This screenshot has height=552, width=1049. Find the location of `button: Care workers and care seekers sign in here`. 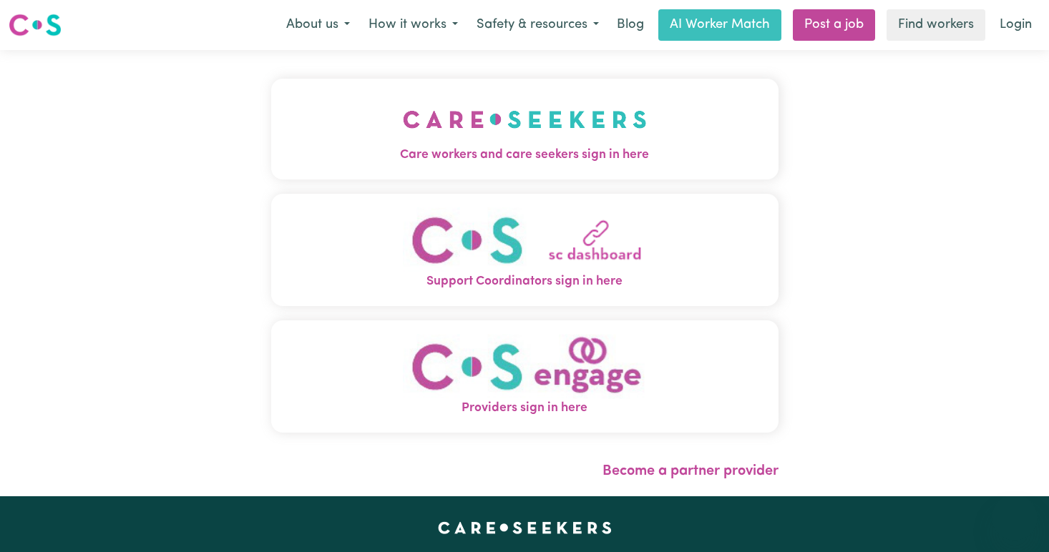

button: Care workers and care seekers sign in here is located at coordinates (525, 129).